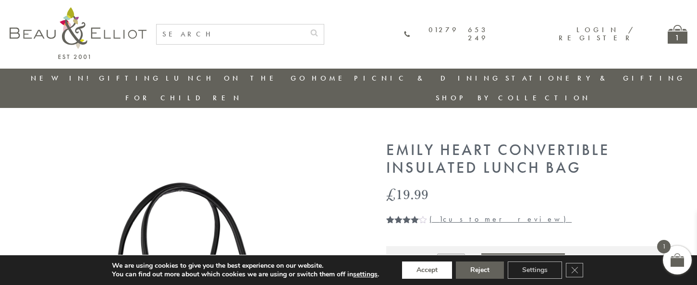 The image size is (697, 285). What do you see at coordinates (596, 34) in the screenshot?
I see `a: Login / Register` at bounding box center [596, 34].